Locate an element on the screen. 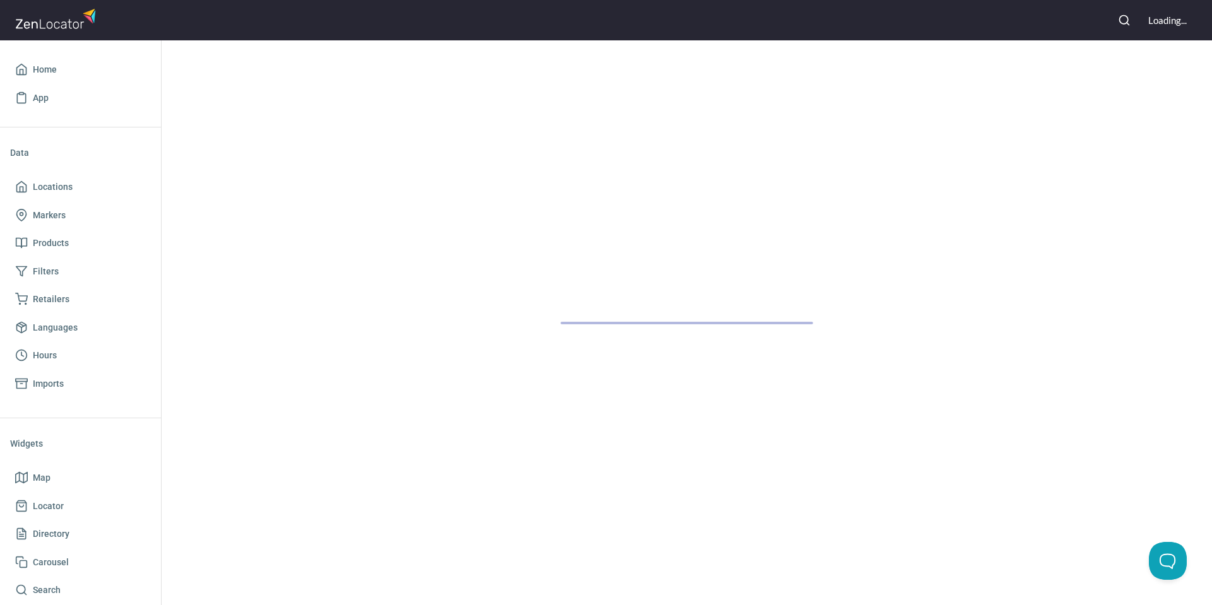 The height and width of the screenshot is (605, 1212). a: Locator is located at coordinates (80, 506).